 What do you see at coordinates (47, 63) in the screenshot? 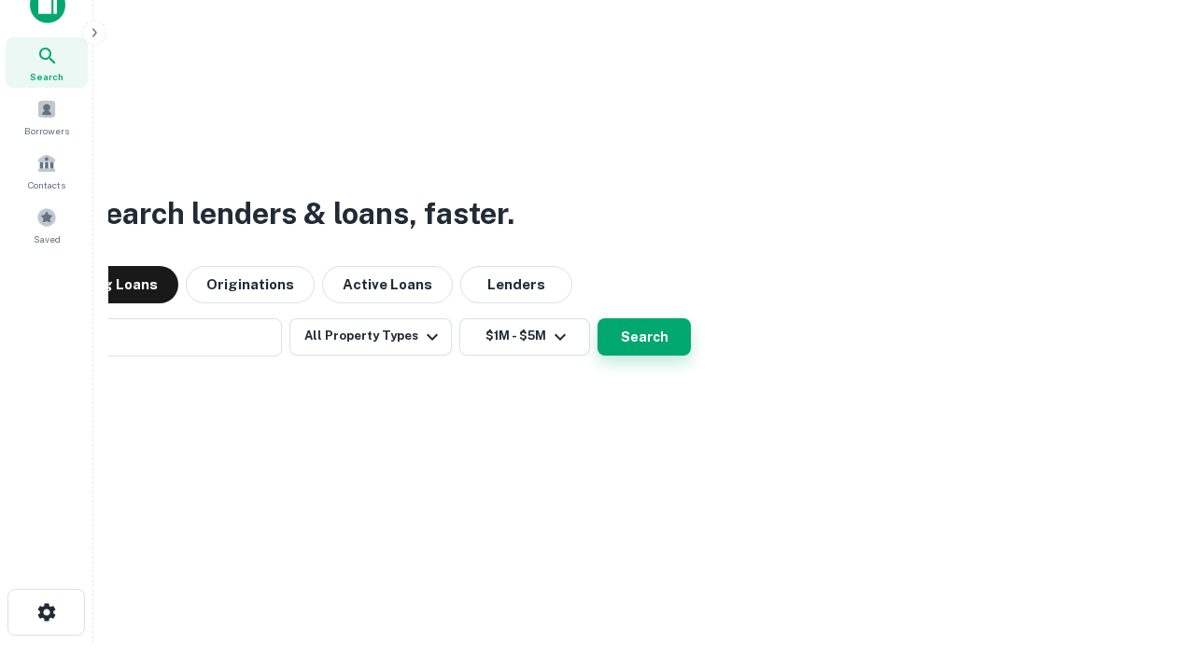
I see `a: Search` at bounding box center [47, 63].